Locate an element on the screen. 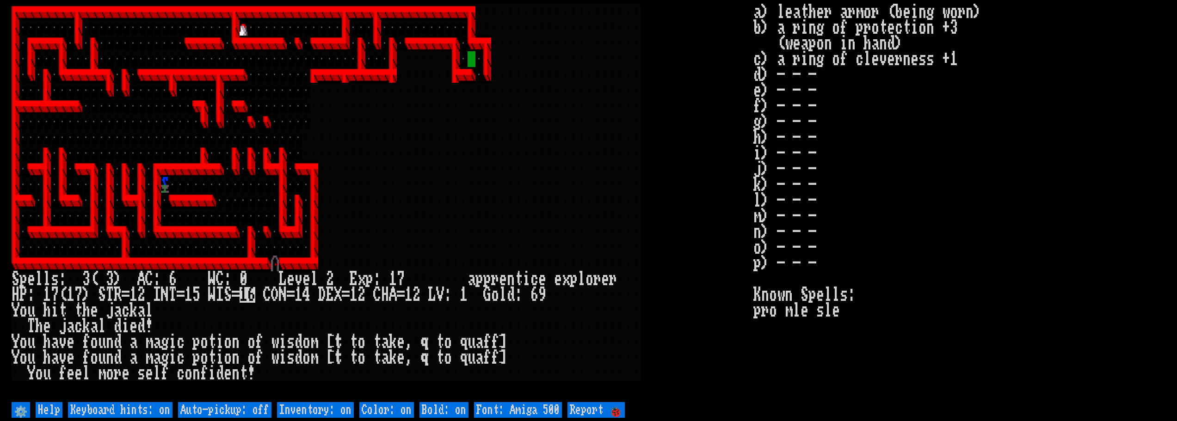 This screenshot has width=1177, height=421. div: X is located at coordinates (338, 295).